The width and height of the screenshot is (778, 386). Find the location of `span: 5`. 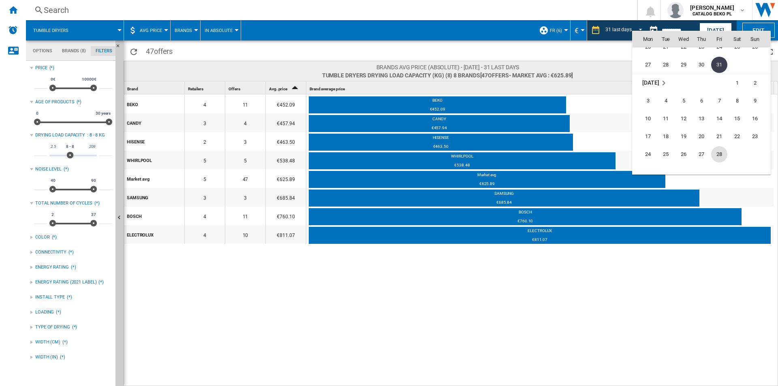

span: 5 is located at coordinates (683, 101).